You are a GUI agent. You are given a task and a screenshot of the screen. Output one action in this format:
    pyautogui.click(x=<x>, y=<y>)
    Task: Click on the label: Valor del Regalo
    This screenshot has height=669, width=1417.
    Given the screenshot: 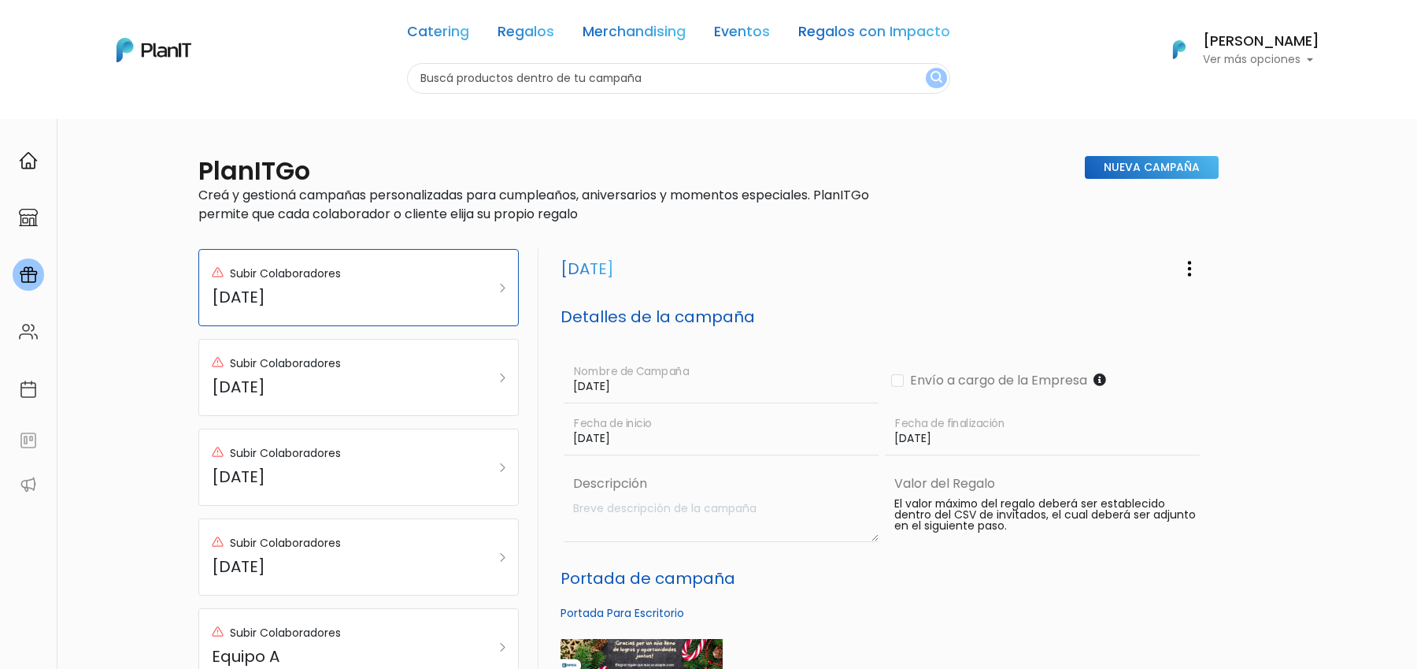 What is the action you would take?
    pyautogui.click(x=945, y=483)
    